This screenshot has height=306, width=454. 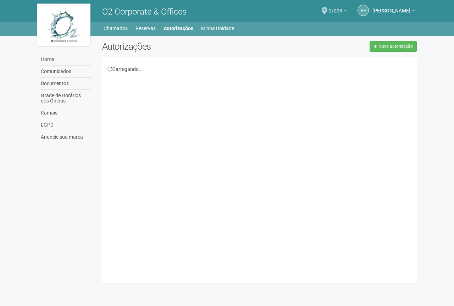 I want to click on span: O2 Corporate & Offices, so click(x=144, y=12).